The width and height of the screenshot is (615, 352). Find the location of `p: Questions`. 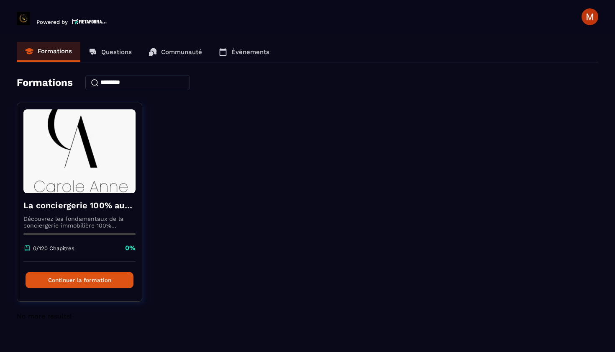

p: Questions is located at coordinates (116, 52).